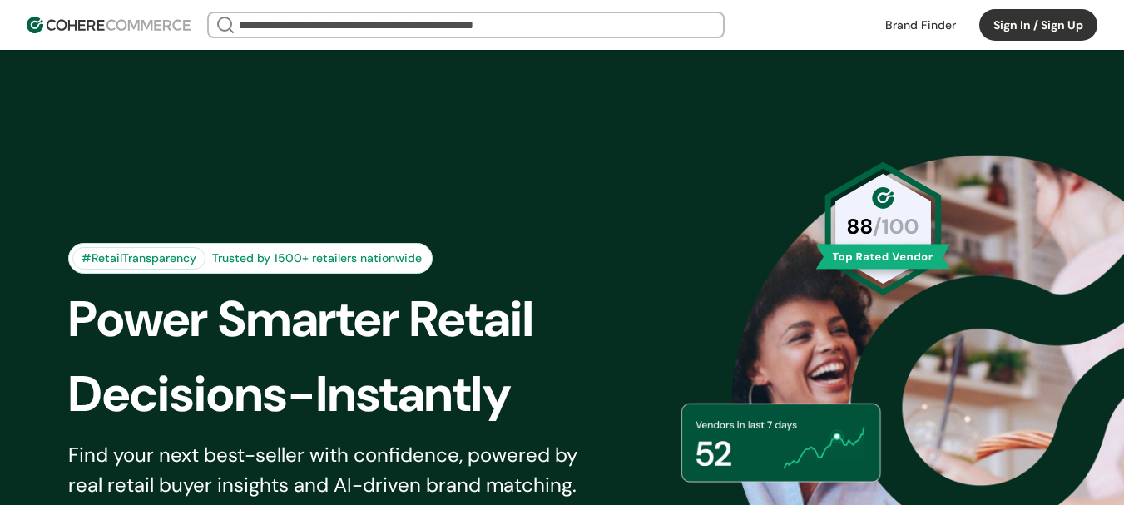  I want to click on img: Cohere Logo, so click(108, 25).